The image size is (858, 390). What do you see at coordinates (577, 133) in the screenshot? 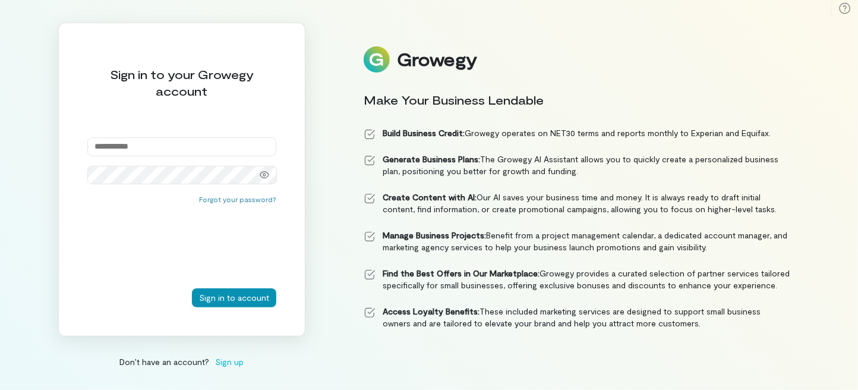
I see `li: Growegy operates on NET30 terms and reports monthly to Experian and Equifax.` at bounding box center [577, 133].